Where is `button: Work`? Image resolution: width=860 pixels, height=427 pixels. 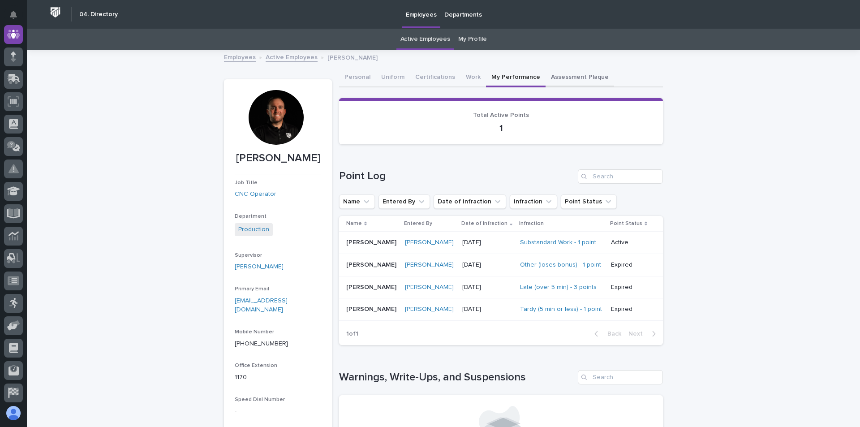 button: Work is located at coordinates (473, 78).